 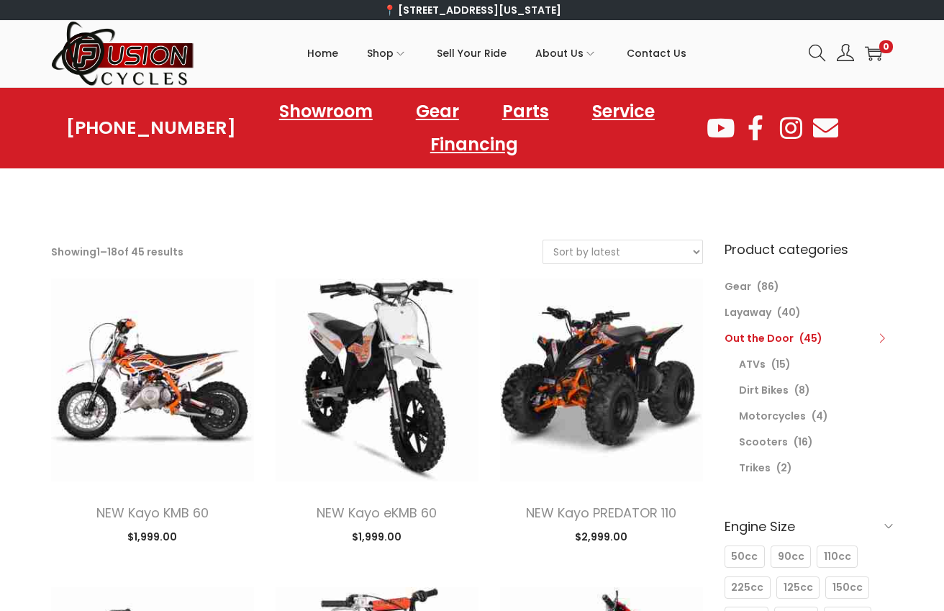 What do you see at coordinates (763, 390) in the screenshot?
I see `a: Dirt Bikes` at bounding box center [763, 390].